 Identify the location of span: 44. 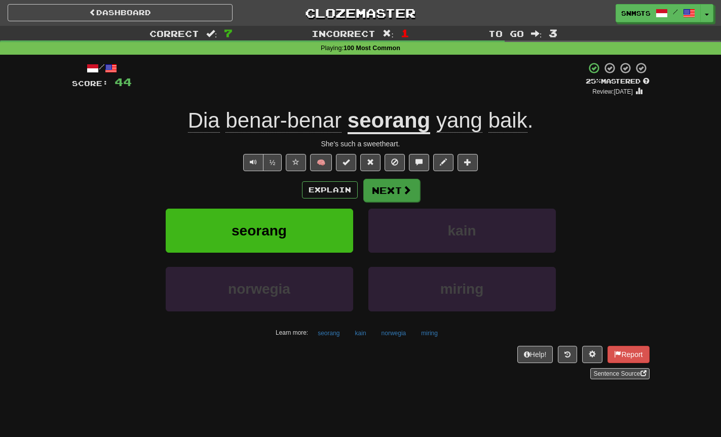
(123, 82).